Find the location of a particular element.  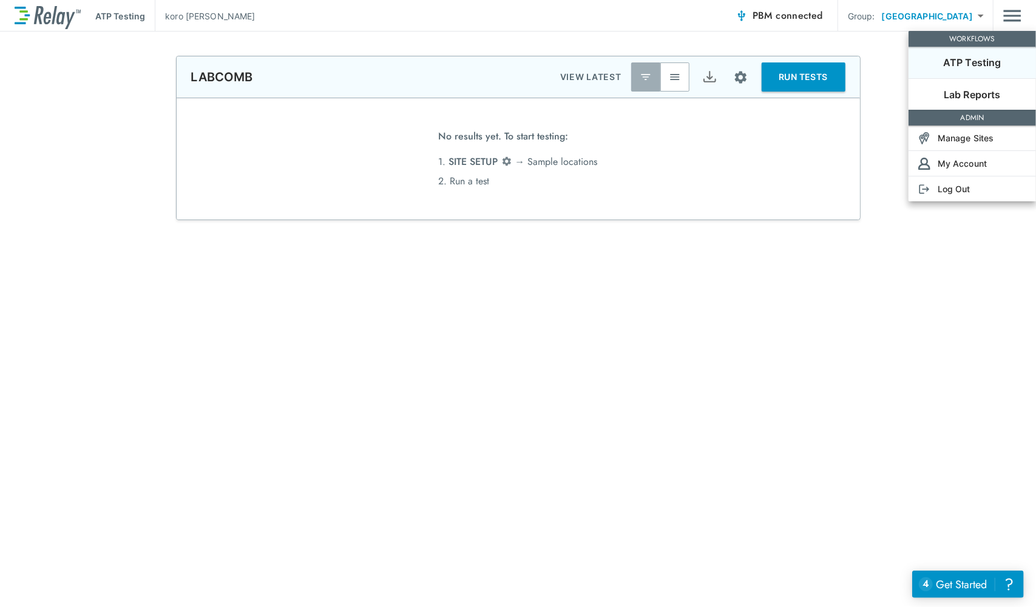

p: Log Out is located at coordinates (954, 189).